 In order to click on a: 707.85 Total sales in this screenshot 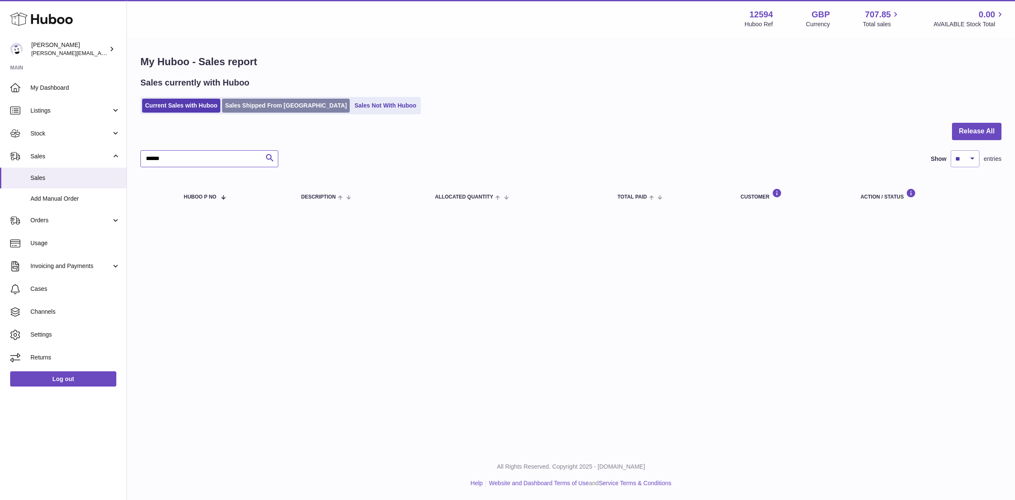, I will do `click(881, 19)`.